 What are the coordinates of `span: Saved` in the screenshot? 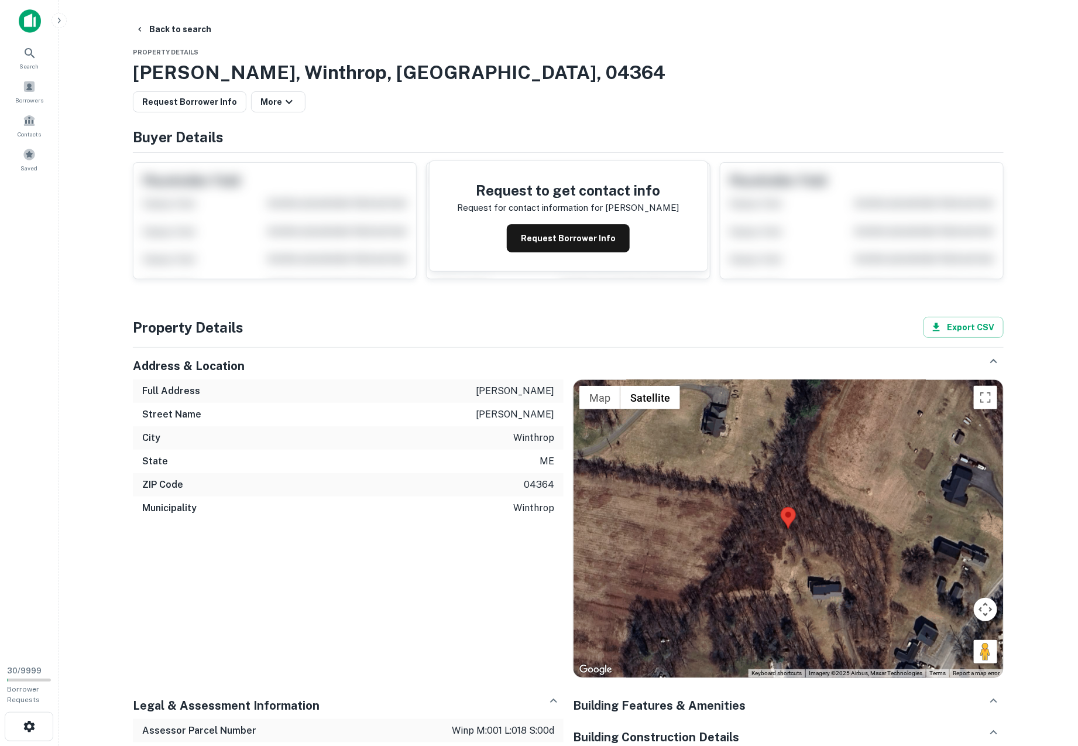 It's located at (29, 168).